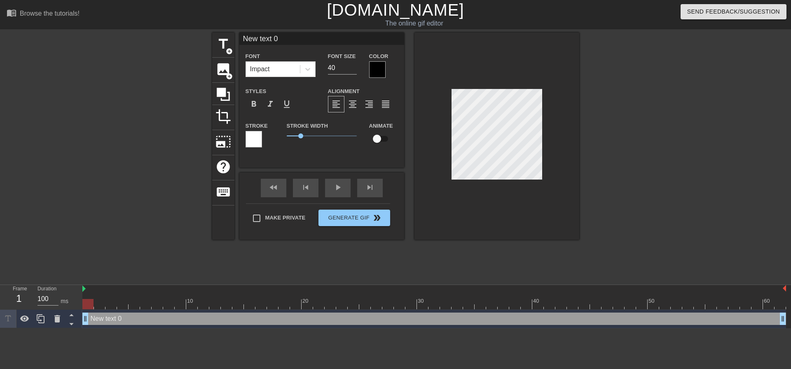 The height and width of the screenshot is (369, 791). What do you see at coordinates (336, 104) in the screenshot?
I see `span: format_align_left` at bounding box center [336, 104].